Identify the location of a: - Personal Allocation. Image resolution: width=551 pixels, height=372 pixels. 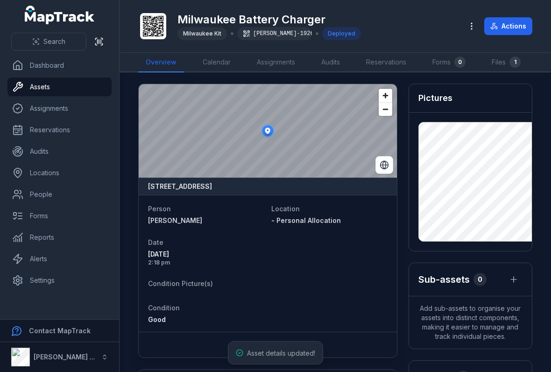
(329, 221).